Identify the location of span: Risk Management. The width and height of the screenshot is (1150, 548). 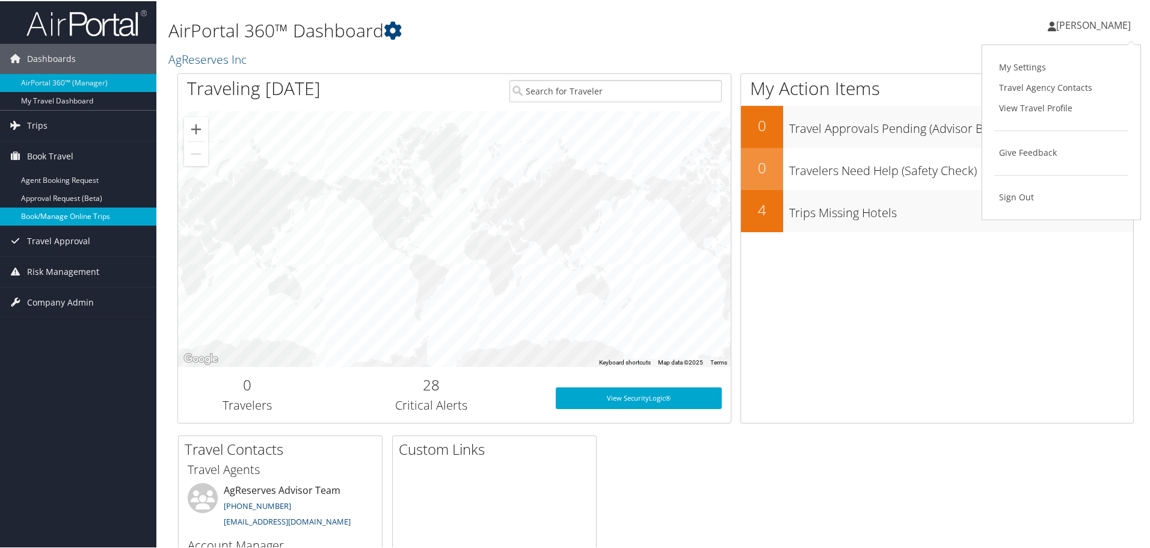
(63, 271).